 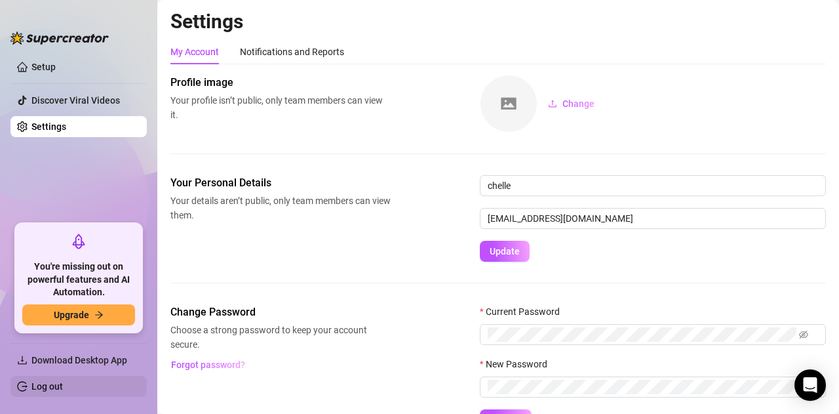 What do you see at coordinates (578, 104) in the screenshot?
I see `span: Change` at bounding box center [578, 104].